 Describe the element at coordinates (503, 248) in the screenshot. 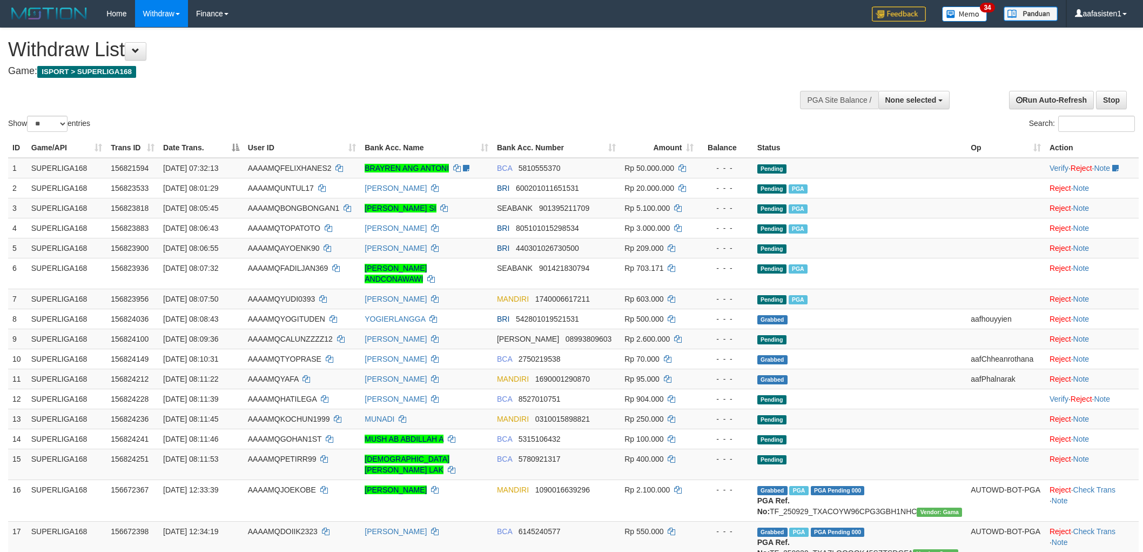

I see `span: BRI` at that location.